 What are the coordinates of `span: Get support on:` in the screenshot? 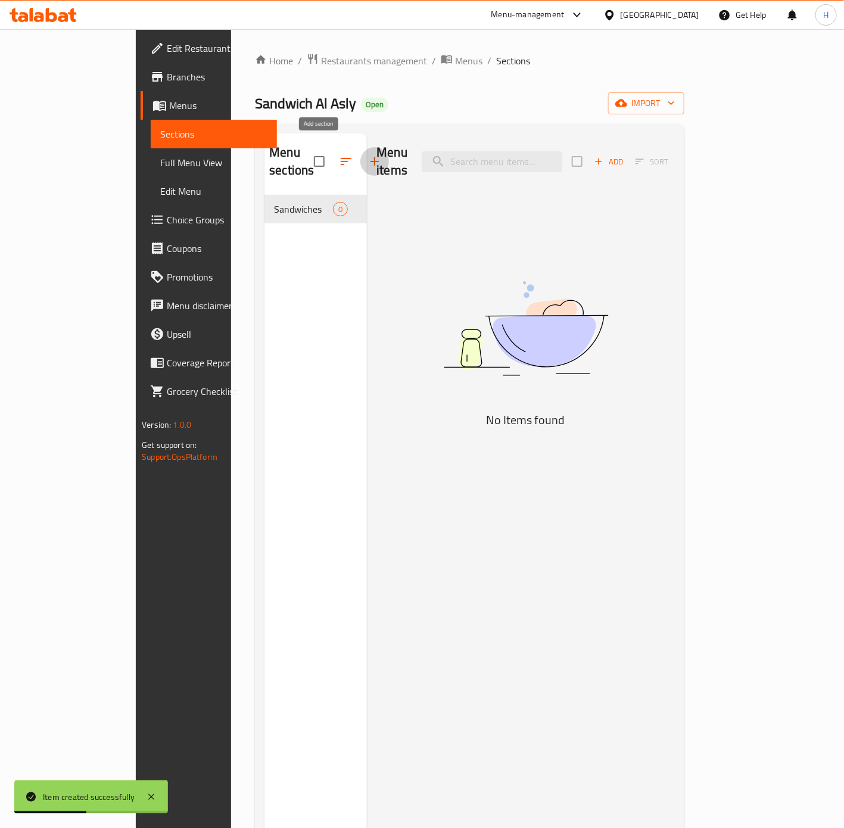 It's located at (169, 445).